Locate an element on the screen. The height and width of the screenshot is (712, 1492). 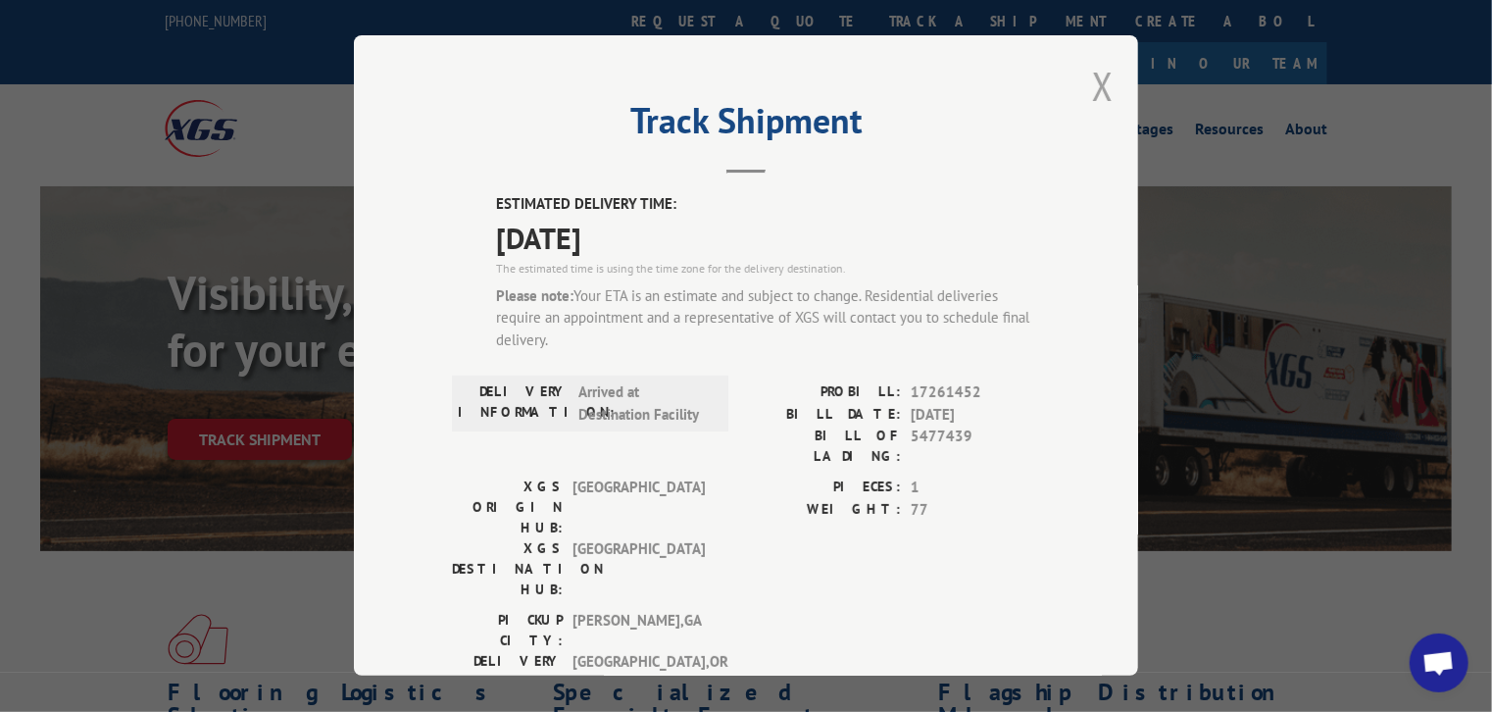
span: 1 is located at coordinates (975, 487).